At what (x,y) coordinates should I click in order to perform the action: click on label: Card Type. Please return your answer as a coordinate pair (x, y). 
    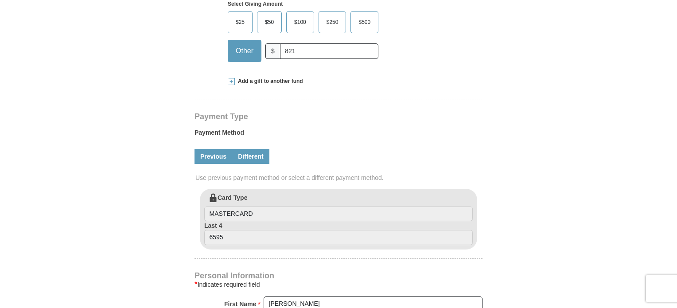
    Looking at the image, I should click on (338, 207).